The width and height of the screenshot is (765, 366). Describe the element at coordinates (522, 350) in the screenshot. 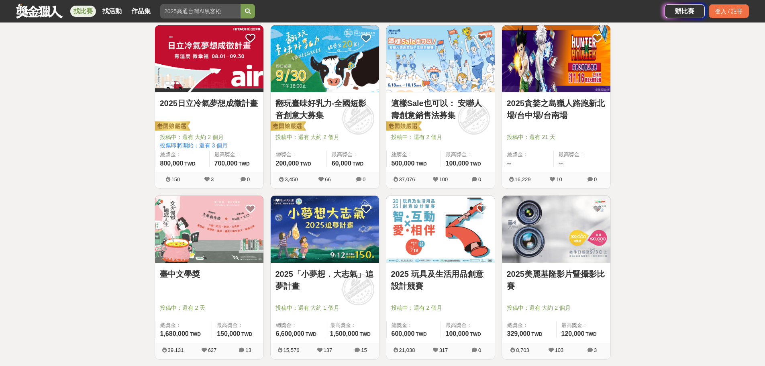

I see `span: 8,703` at that location.